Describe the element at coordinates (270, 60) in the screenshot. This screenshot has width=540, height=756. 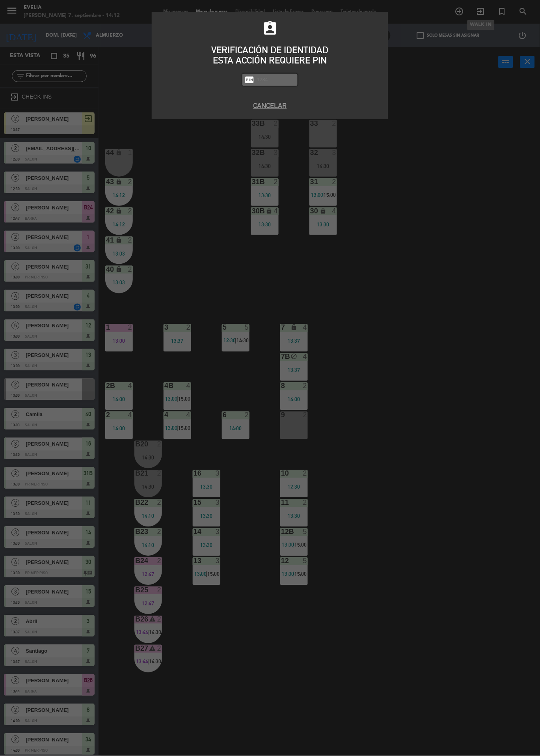
I see `div: ESTA ACCIÓN REQUIERE PIN` at that location.